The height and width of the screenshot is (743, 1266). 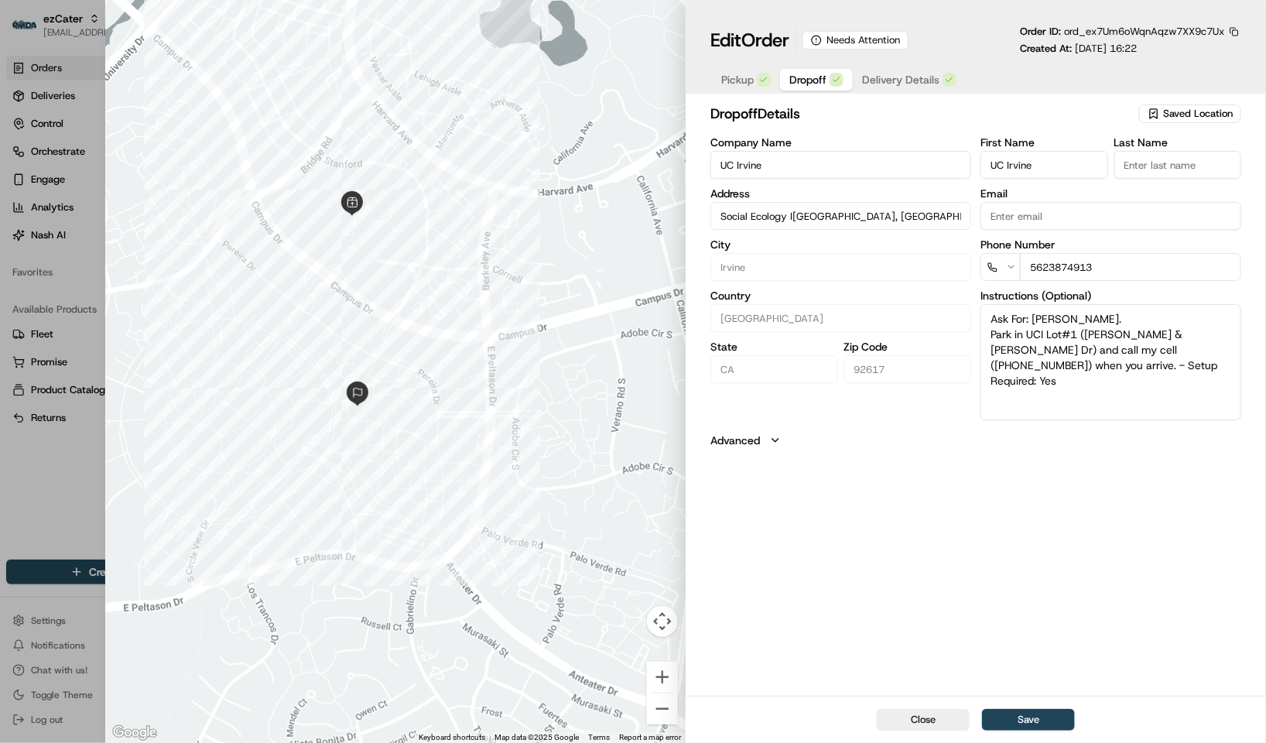 I want to click on div: We're available if you need us!, so click(x=124, y=170).